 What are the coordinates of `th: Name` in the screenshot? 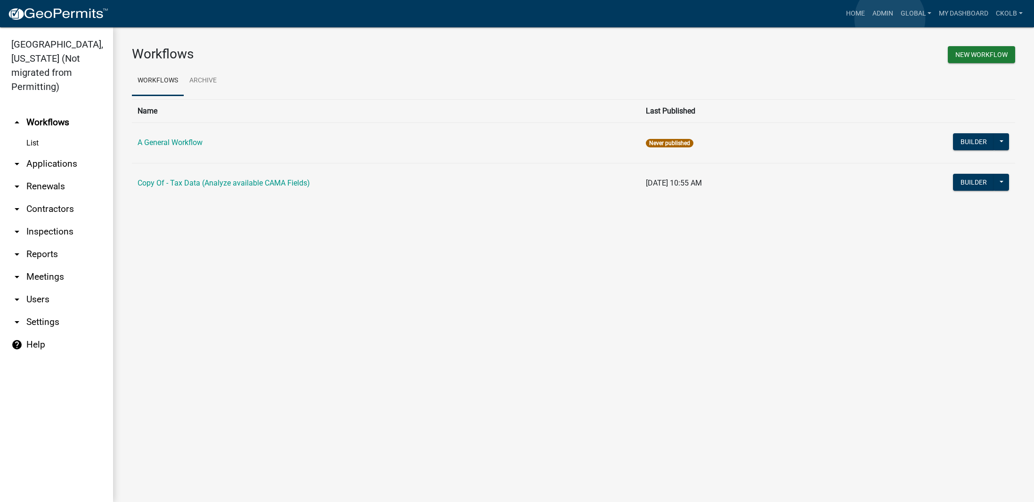 It's located at (386, 111).